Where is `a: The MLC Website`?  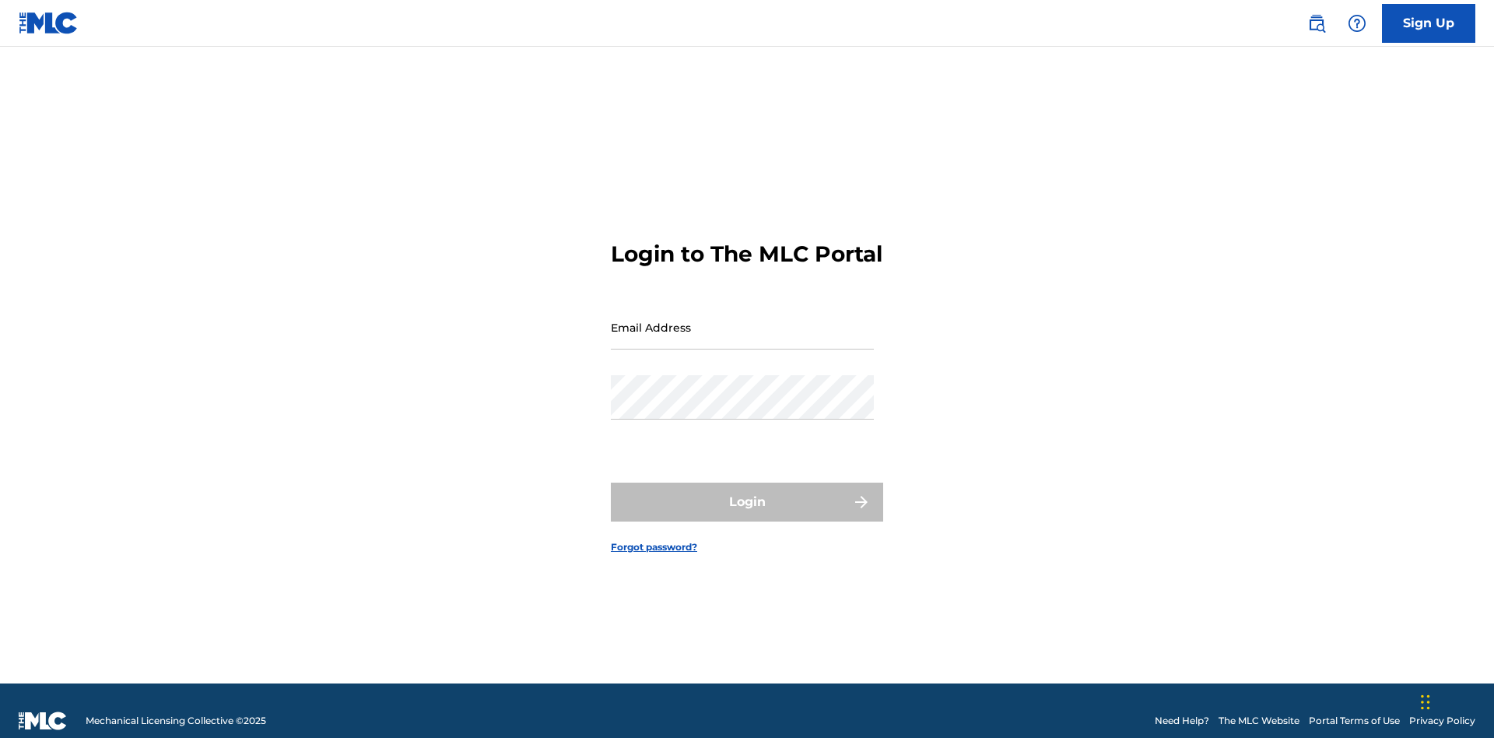 a: The MLC Website is located at coordinates (1259, 721).